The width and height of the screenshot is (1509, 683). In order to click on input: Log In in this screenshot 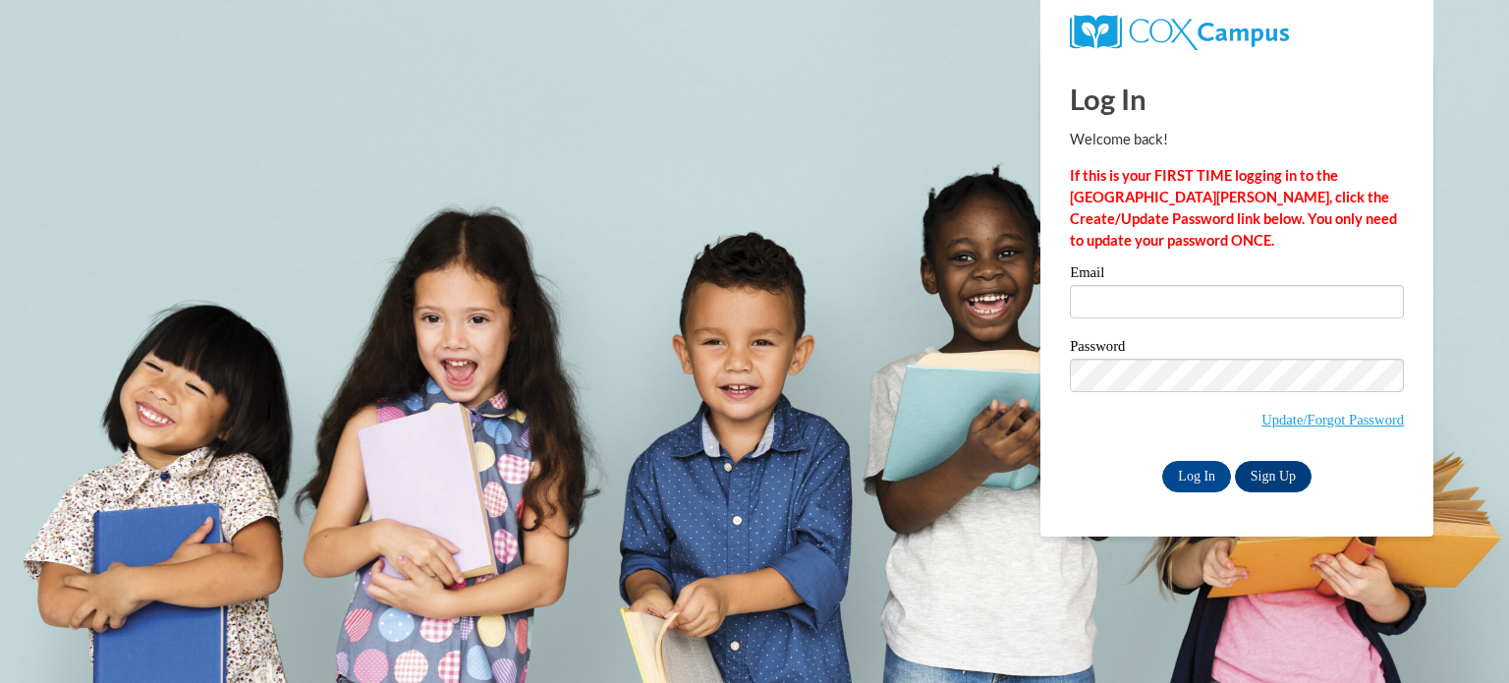, I will do `click(1197, 477)`.